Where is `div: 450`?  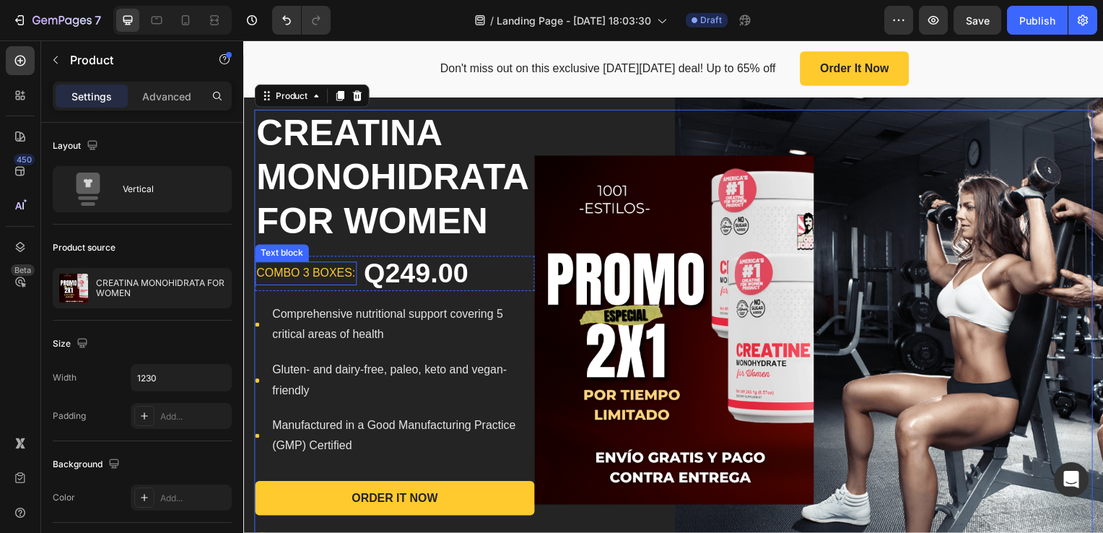
div: 450 is located at coordinates (24, 160).